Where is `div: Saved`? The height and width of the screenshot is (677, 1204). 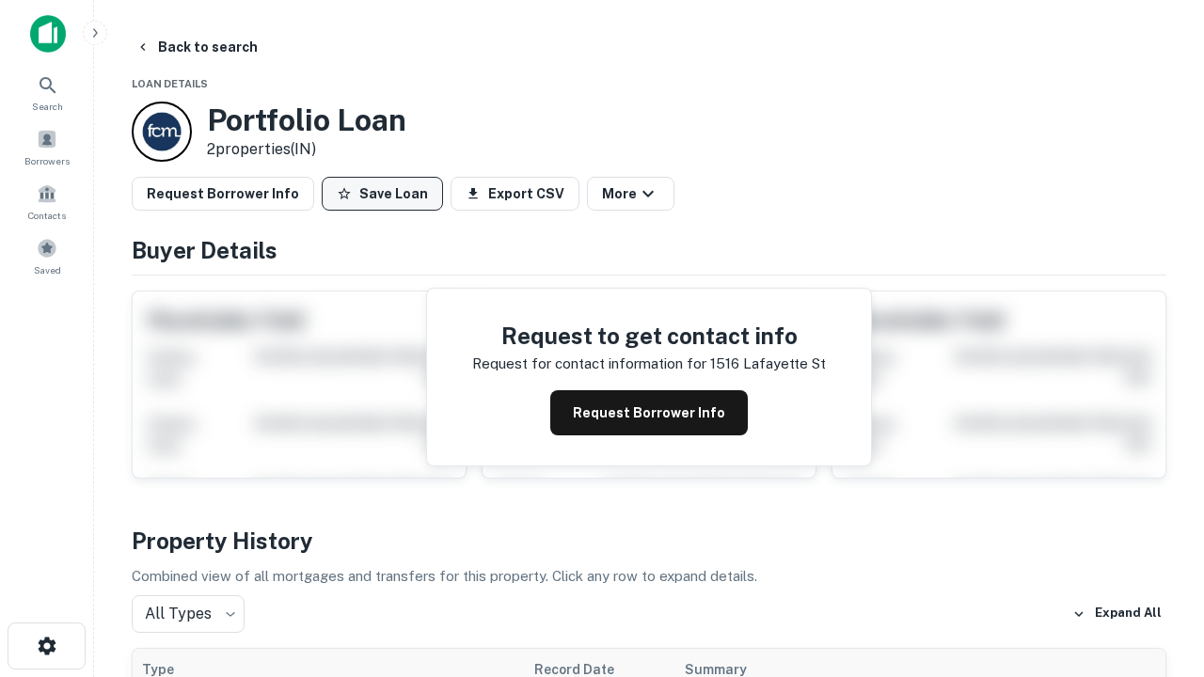 div: Saved is located at coordinates (47, 256).